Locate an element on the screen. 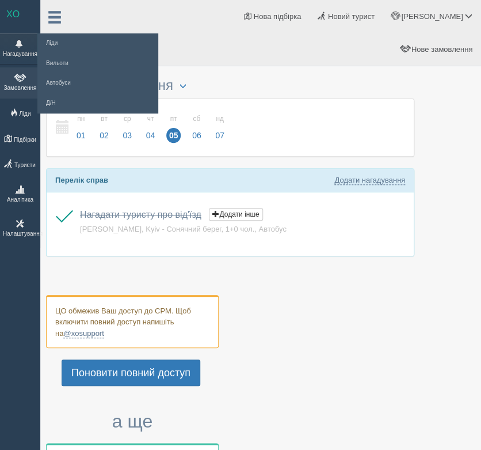  small: ср is located at coordinates (127, 119).